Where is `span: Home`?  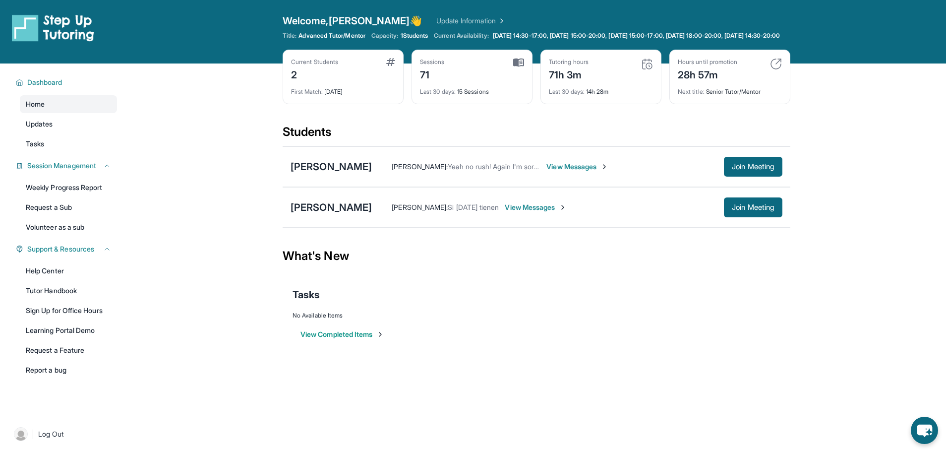
span: Home is located at coordinates (35, 104).